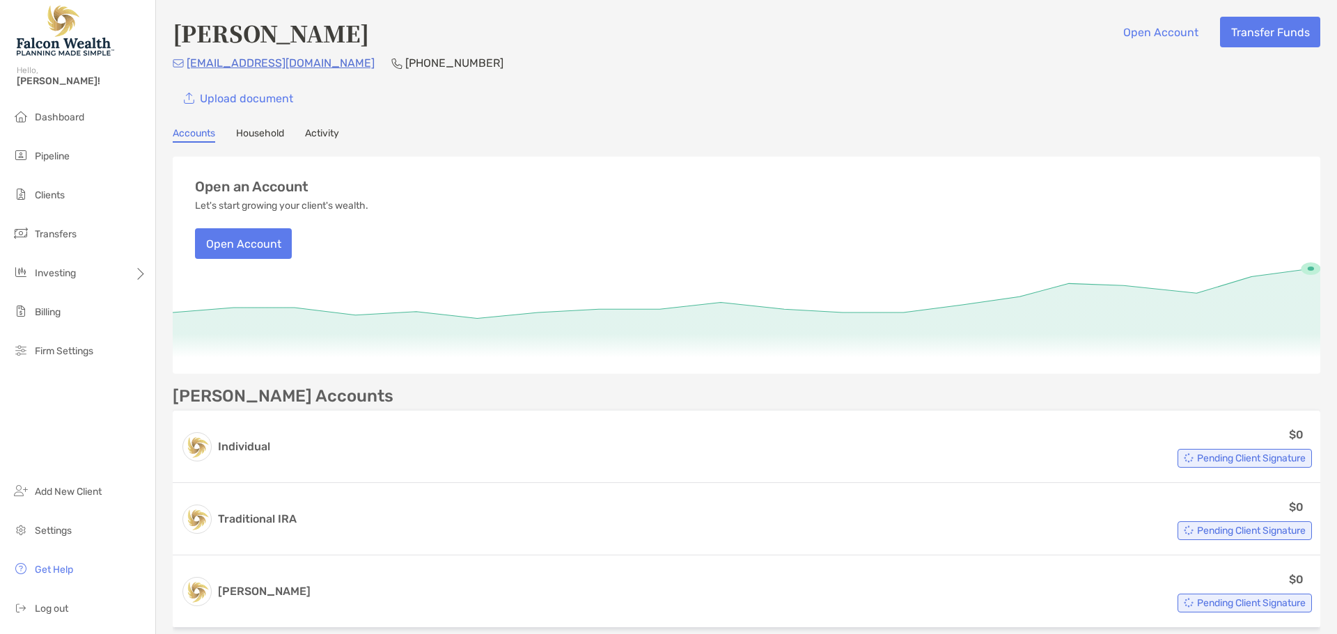 The width and height of the screenshot is (1337, 634). What do you see at coordinates (64, 351) in the screenshot?
I see `span: Firm Settings` at bounding box center [64, 351].